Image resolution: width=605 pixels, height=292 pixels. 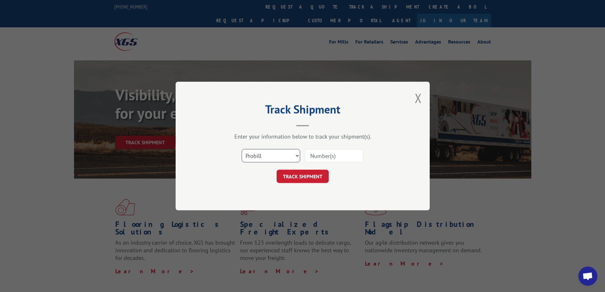 What do you see at coordinates (303, 176) in the screenshot?
I see `button: TRACK SHIPMENT` at bounding box center [303, 176].